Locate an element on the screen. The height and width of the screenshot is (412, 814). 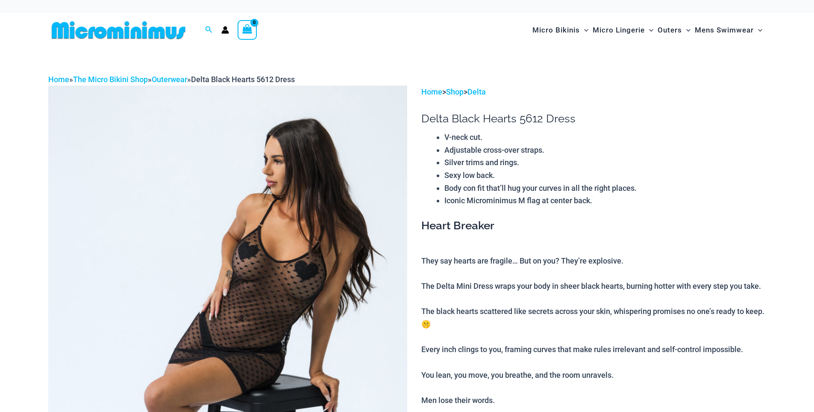
span: Mens Swimwear is located at coordinates (725, 30).